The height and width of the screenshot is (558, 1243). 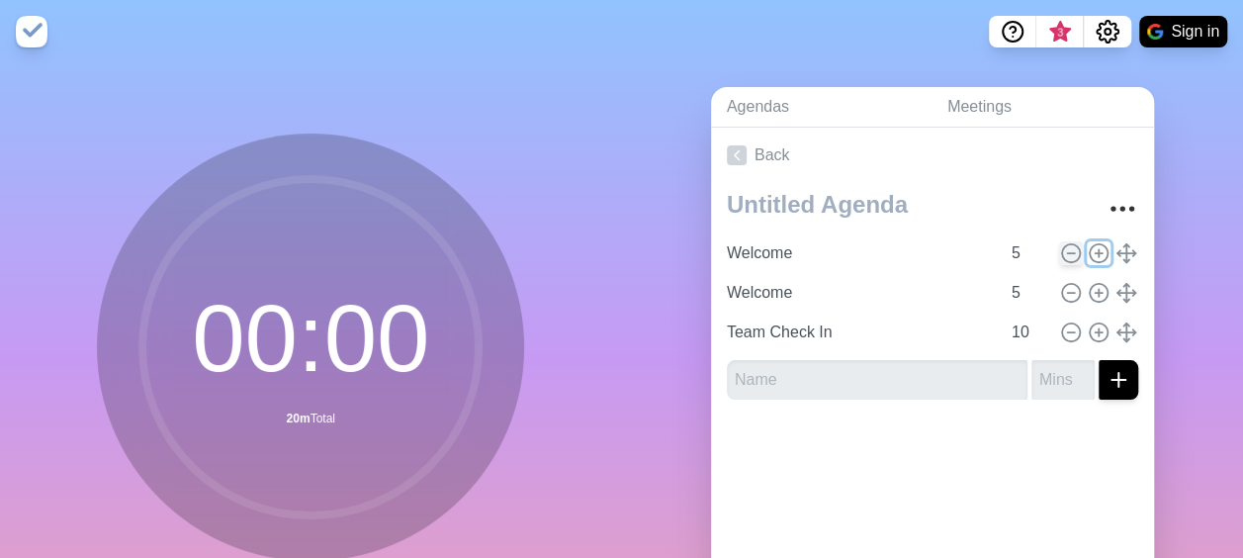 What do you see at coordinates (1012, 32) in the screenshot?
I see `button: Help` at bounding box center [1012, 32].